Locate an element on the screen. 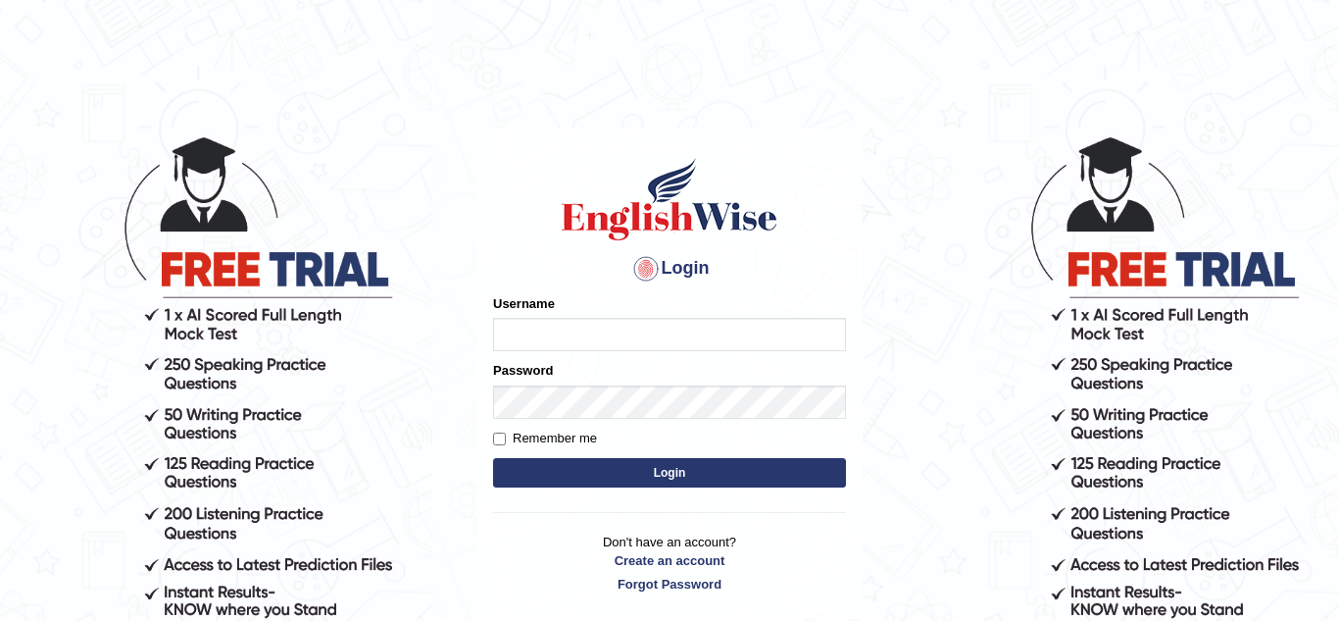  label: Password is located at coordinates (523, 370).